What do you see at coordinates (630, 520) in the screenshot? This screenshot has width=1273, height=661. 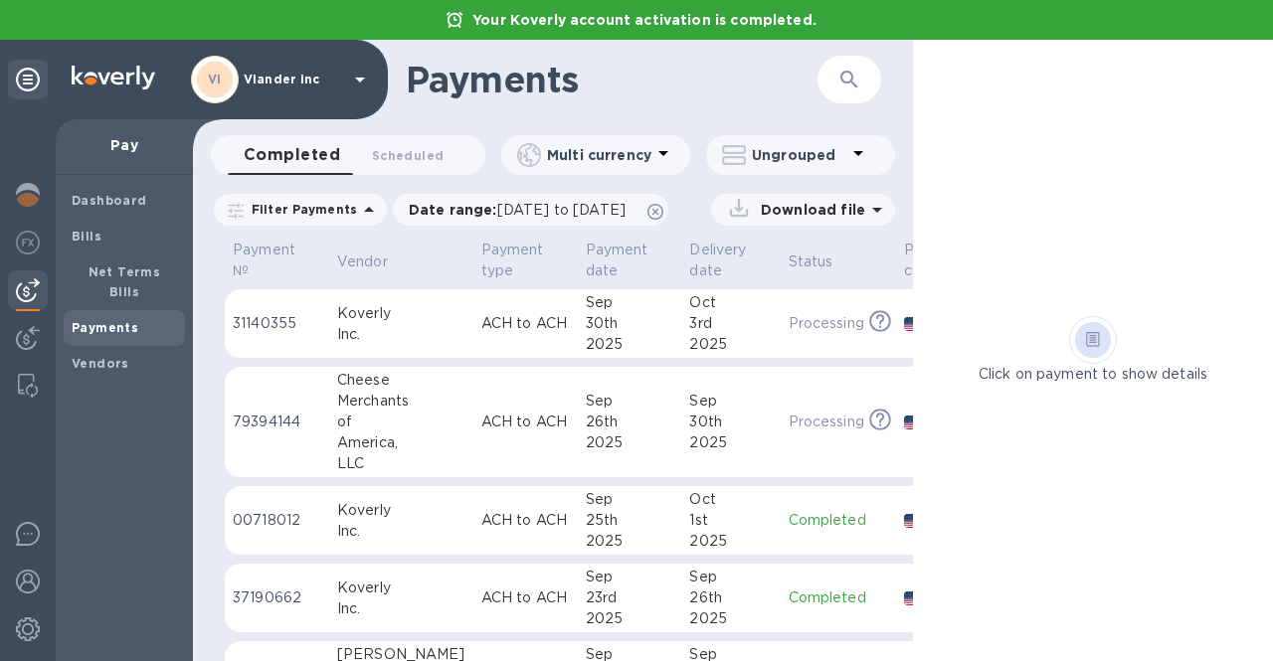 I see `div: 25th` at bounding box center [630, 520].